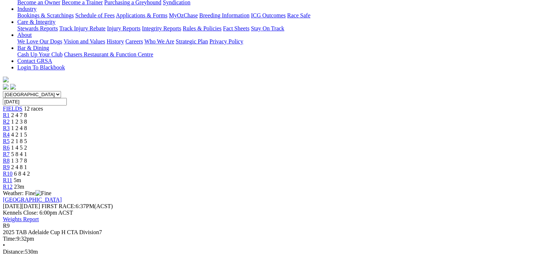 Image resolution: width=549 pixels, height=258 pixels. What do you see at coordinates (19, 115) in the screenshot?
I see `span: 2 4 7 8` at bounding box center [19, 115].